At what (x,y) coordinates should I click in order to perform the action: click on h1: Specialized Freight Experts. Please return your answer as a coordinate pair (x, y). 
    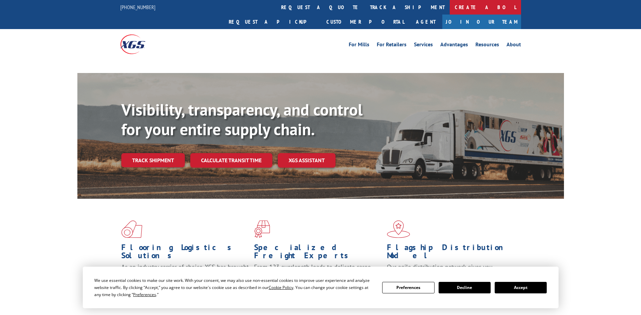
    Looking at the image, I should click on (318, 253).